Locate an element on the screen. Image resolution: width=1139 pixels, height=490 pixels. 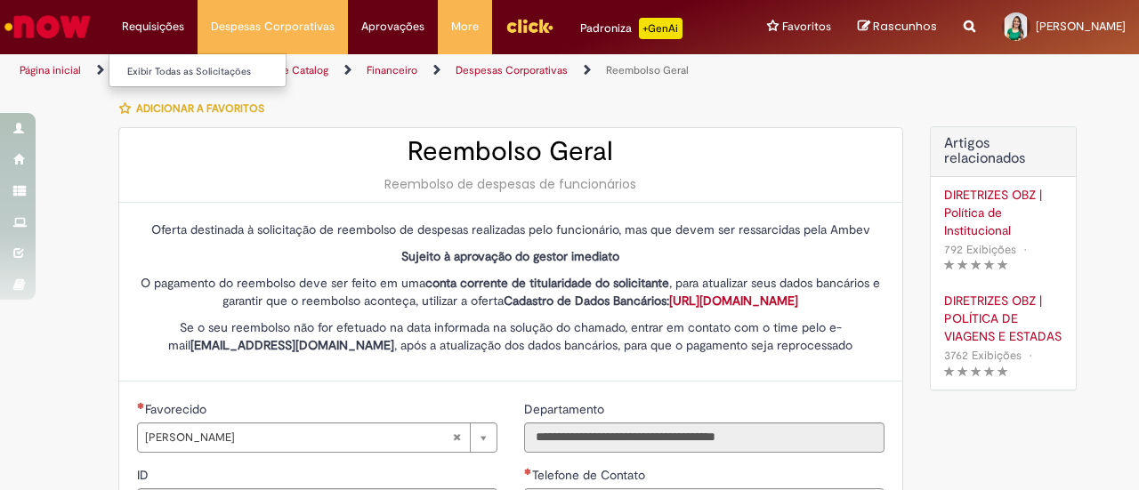
label: Somente leitura - ID is located at coordinates (144, 475).